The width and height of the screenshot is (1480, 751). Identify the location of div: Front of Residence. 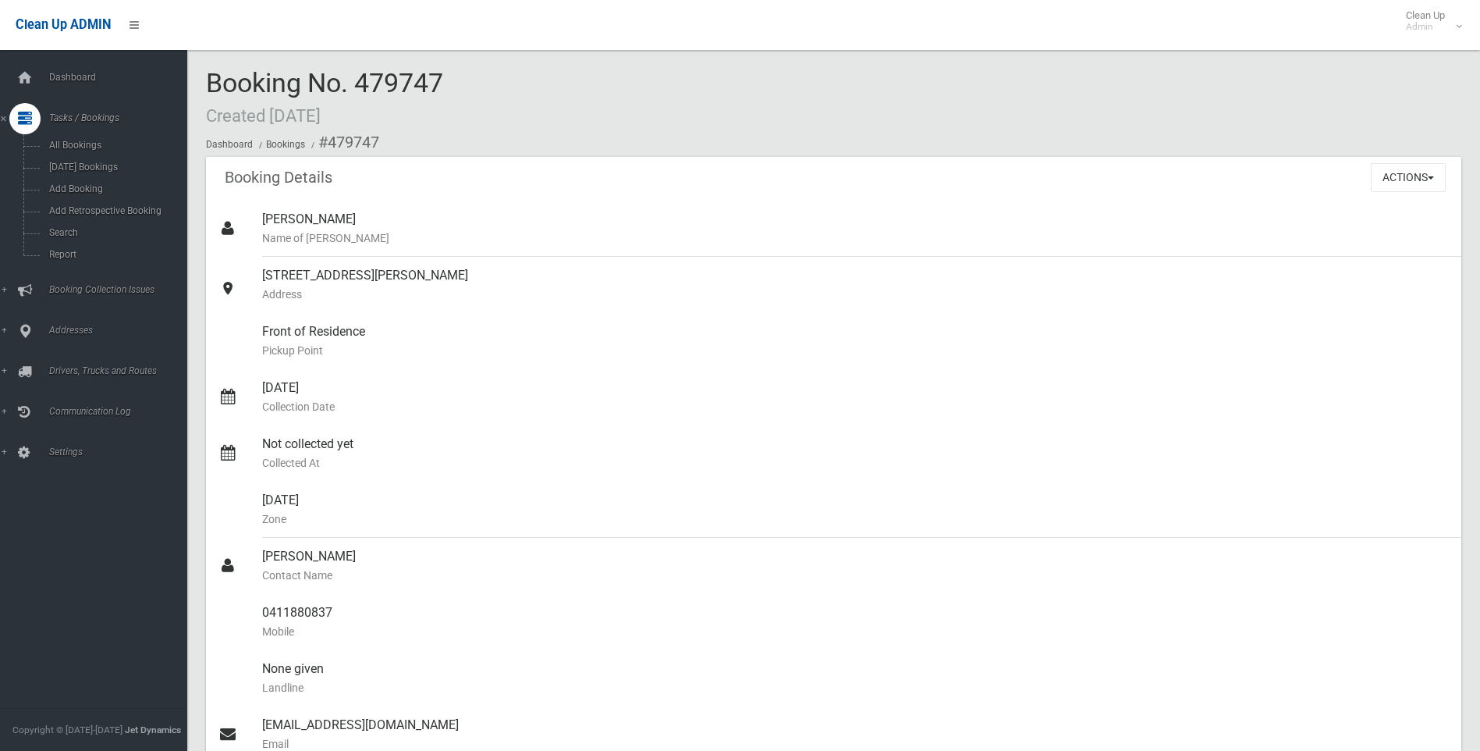
(855, 341).